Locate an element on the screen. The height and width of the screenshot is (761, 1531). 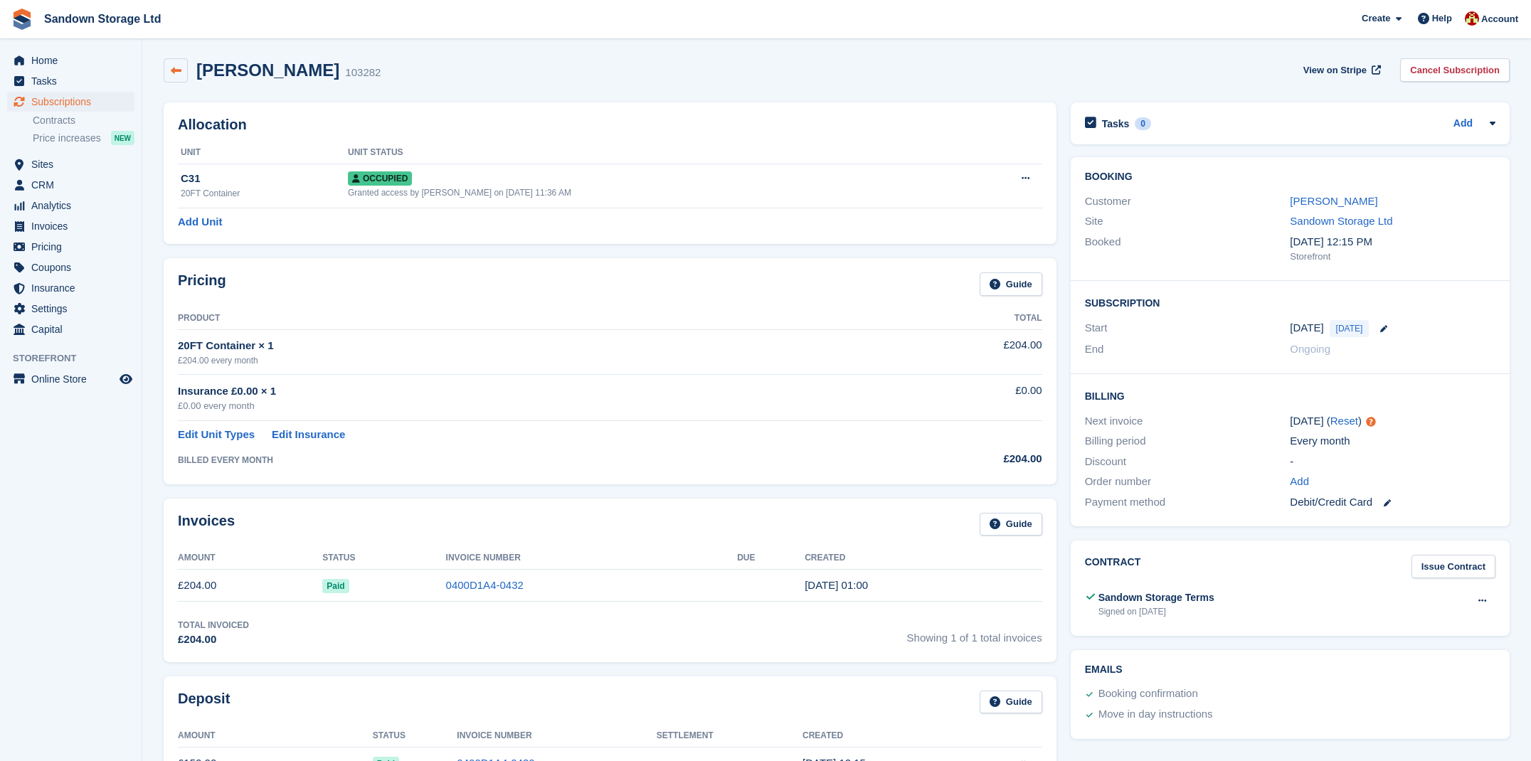
span: CRM is located at coordinates (74, 185).